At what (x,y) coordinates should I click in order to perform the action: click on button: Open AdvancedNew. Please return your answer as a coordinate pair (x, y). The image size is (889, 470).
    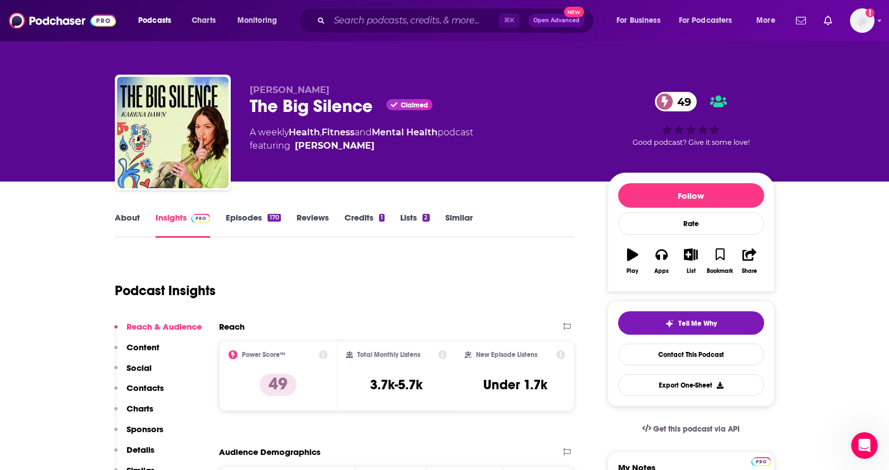
    Looking at the image, I should click on (556, 21).